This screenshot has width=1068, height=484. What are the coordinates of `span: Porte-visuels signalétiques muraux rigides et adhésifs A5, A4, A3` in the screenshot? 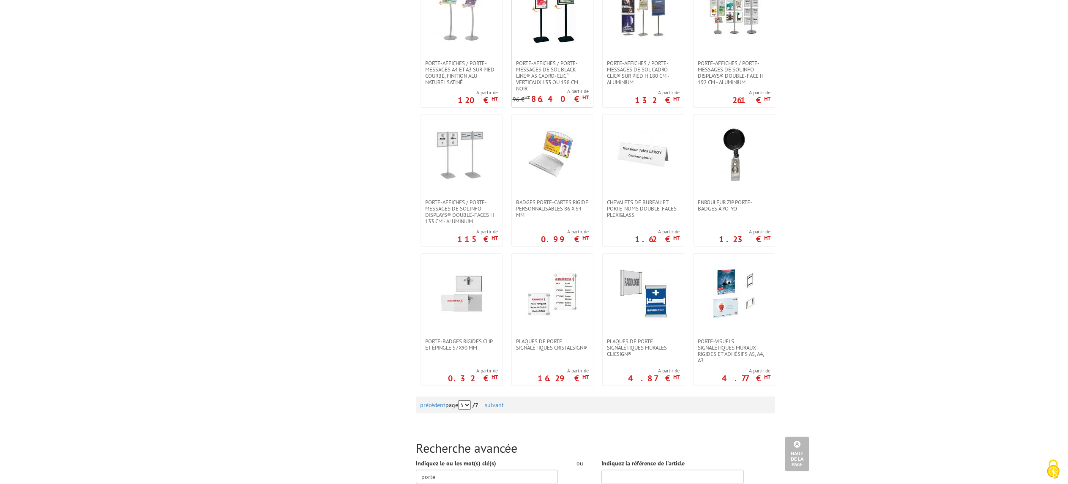 It's located at (734, 351).